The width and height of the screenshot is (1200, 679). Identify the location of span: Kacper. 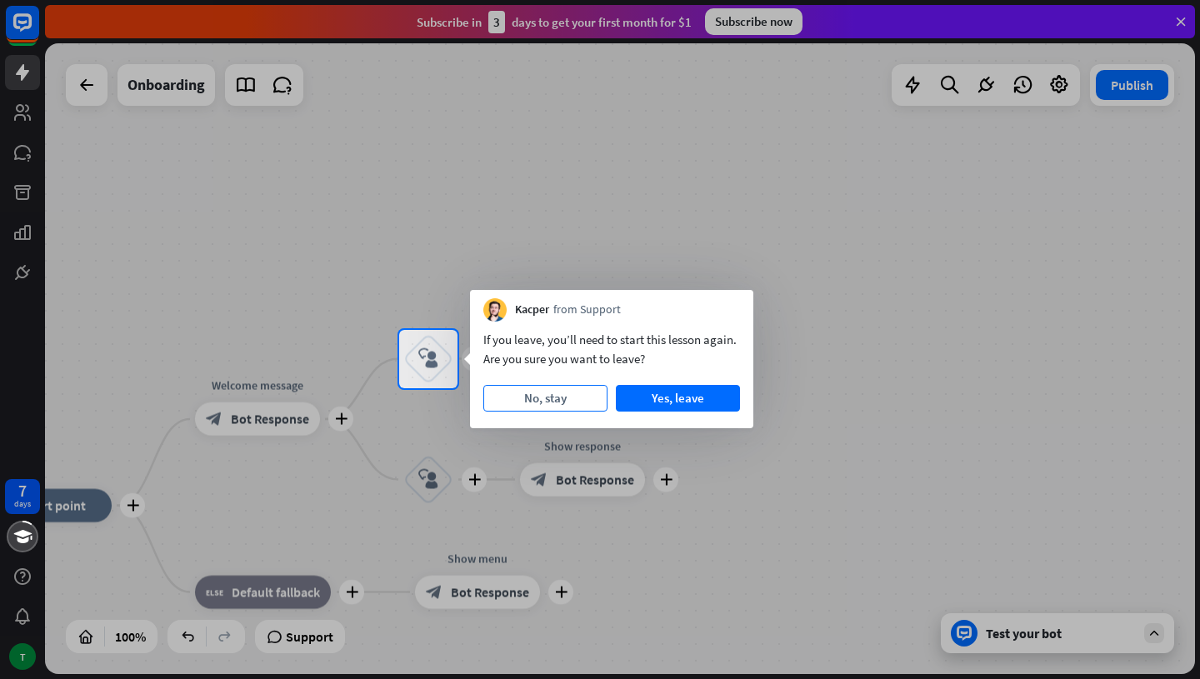
(532, 310).